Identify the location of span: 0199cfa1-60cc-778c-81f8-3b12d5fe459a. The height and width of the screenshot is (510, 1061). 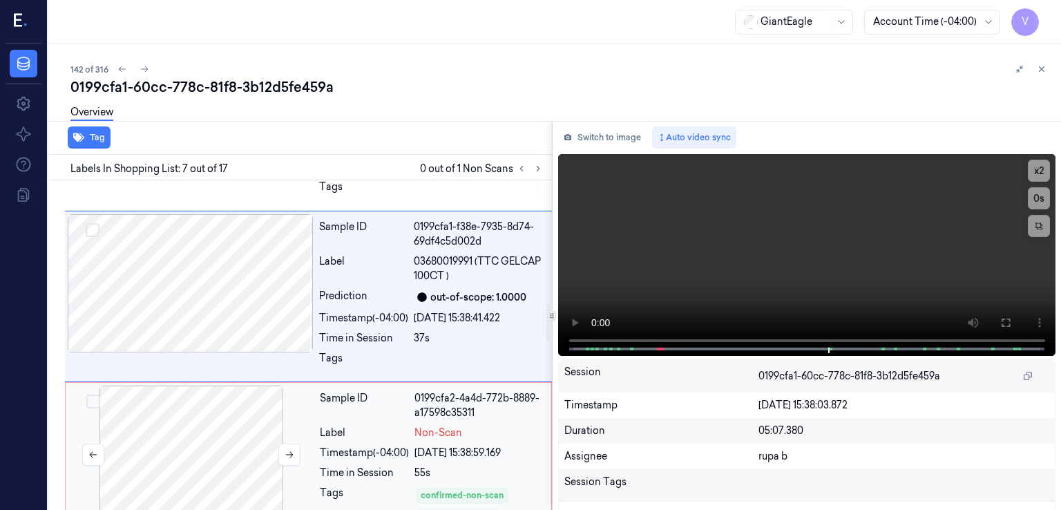
(849, 376).